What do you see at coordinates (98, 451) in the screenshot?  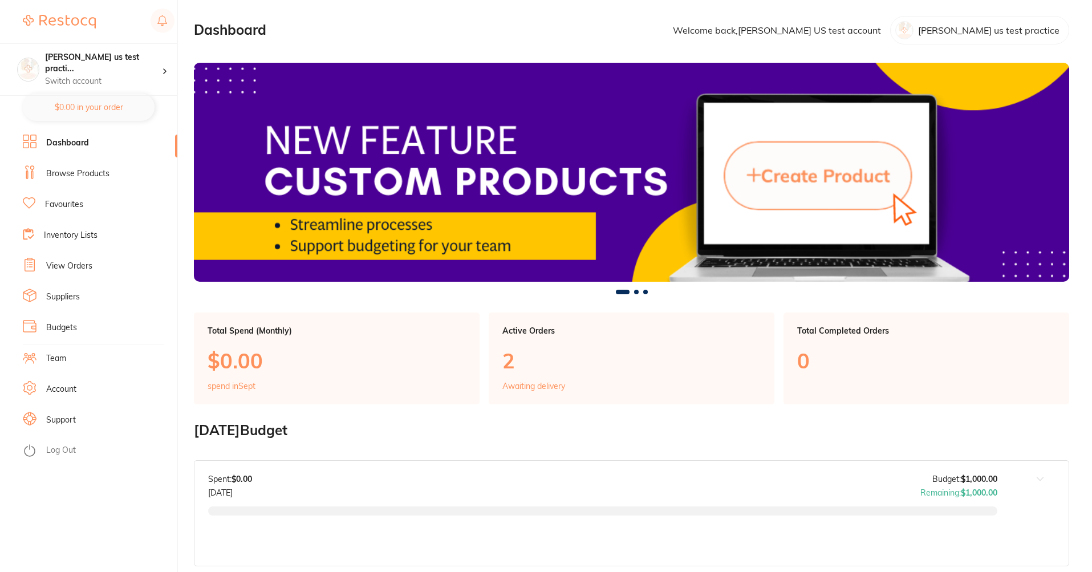 I see `button: Log Out` at bounding box center [98, 451].